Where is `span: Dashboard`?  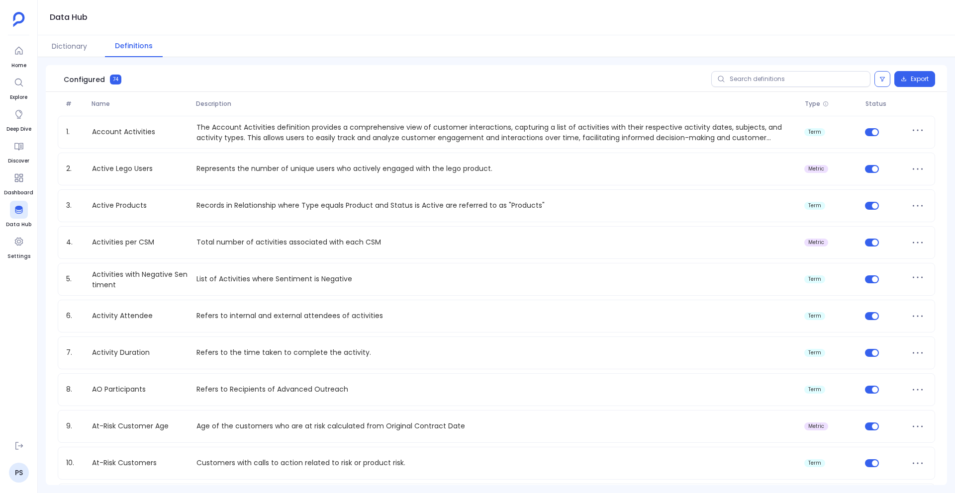
span: Dashboard is located at coordinates (18, 193).